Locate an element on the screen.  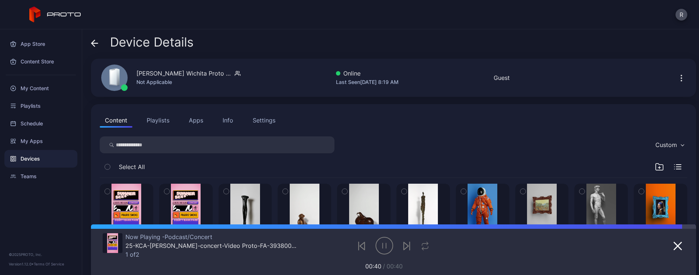
div: Playlists is located at coordinates (41, 106).